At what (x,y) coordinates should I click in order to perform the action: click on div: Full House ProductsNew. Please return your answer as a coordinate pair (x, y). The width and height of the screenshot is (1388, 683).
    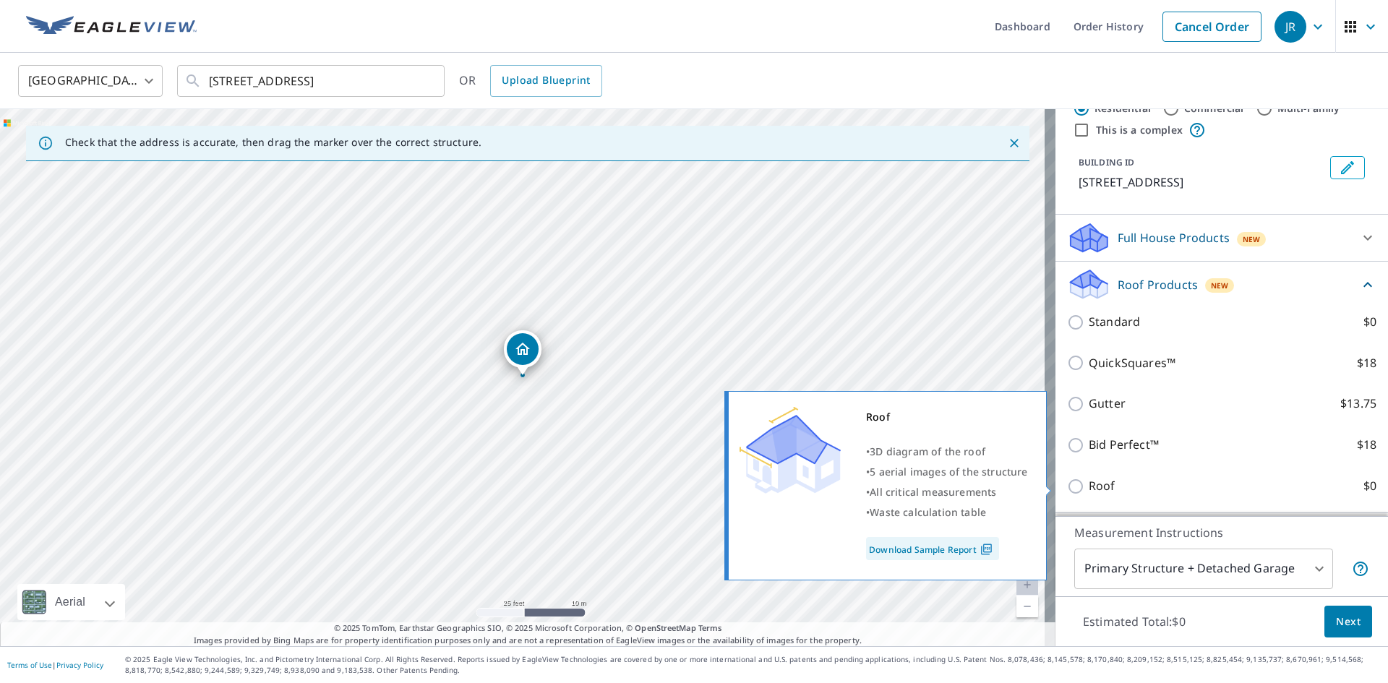
    Looking at the image, I should click on (1222, 238).